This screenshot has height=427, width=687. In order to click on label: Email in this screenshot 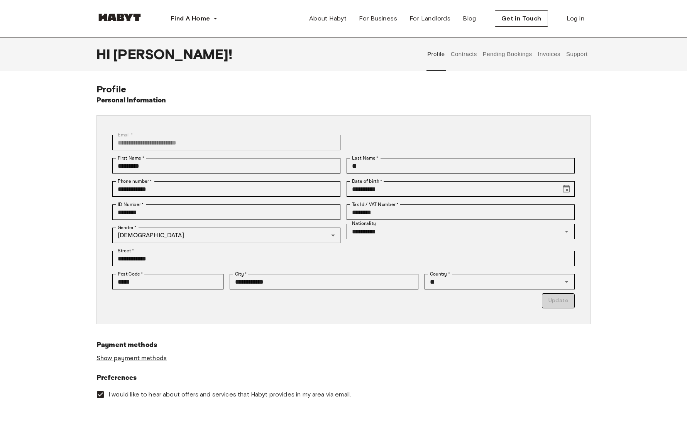, I will do `click(125, 135)`.